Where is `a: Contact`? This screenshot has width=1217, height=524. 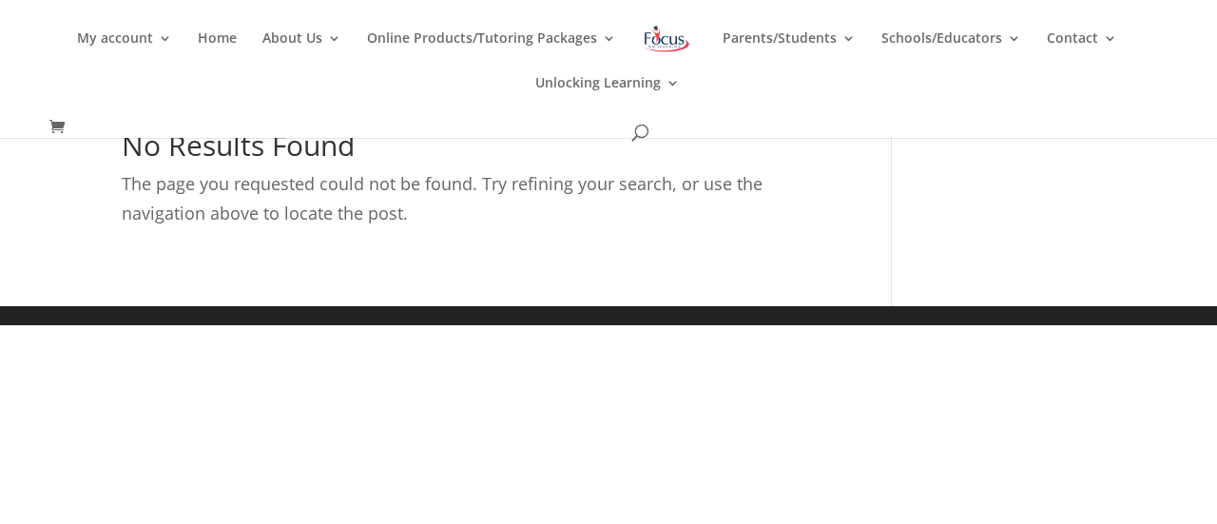 a: Contact is located at coordinates (1082, 53).